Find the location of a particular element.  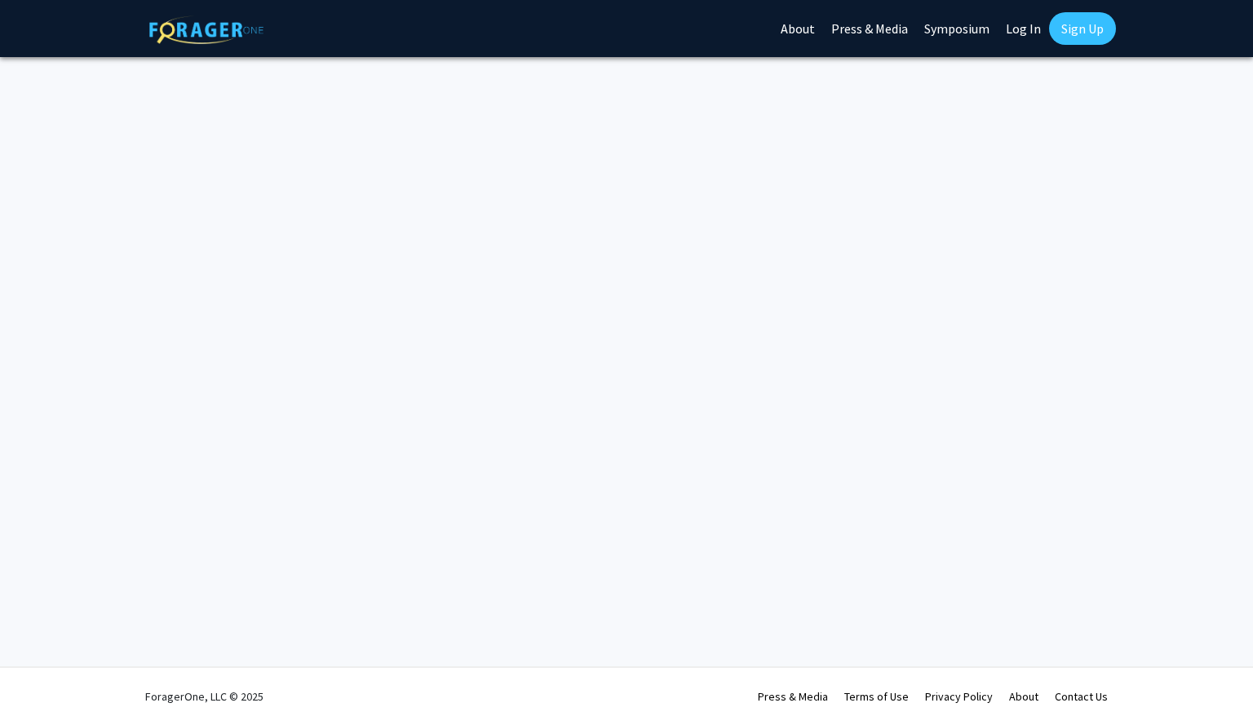

a: About is located at coordinates (1024, 697).